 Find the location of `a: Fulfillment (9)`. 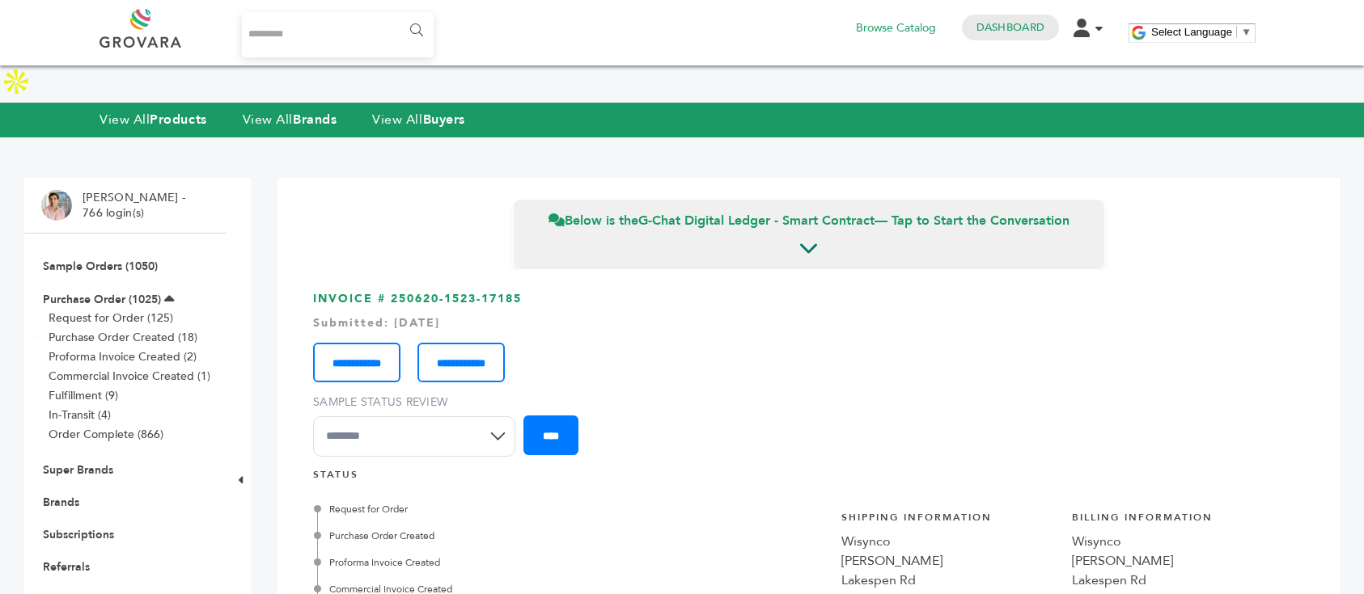

a: Fulfillment (9) is located at coordinates (83, 395).